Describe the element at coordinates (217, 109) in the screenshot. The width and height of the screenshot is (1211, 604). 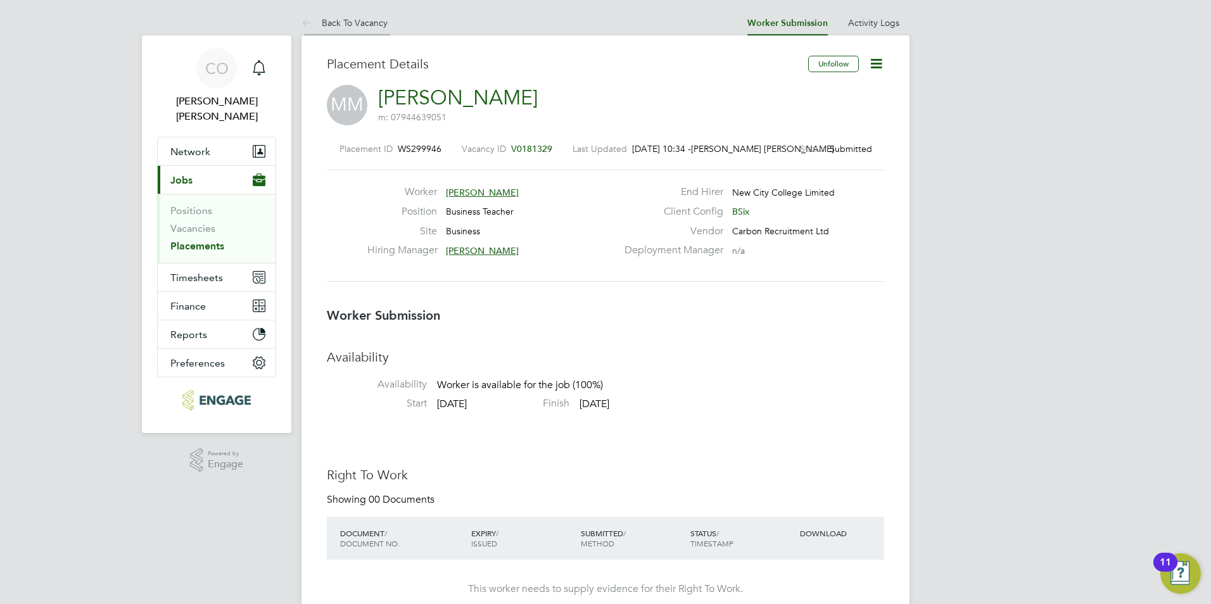
I see `span: Connor O'sullivan` at that location.